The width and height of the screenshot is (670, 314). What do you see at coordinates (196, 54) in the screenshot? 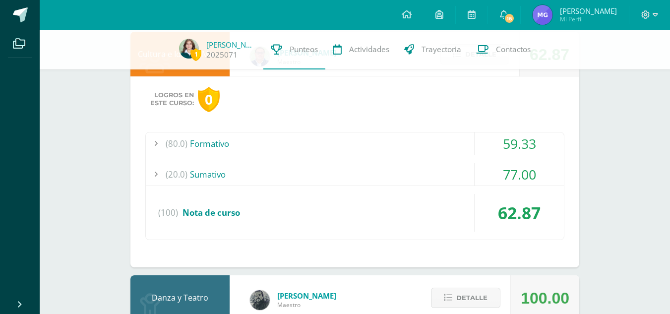
I see `span: 1` at bounding box center [196, 54].